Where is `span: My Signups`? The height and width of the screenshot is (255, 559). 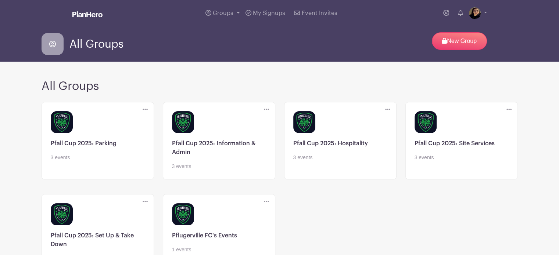 span: My Signups is located at coordinates (269, 13).